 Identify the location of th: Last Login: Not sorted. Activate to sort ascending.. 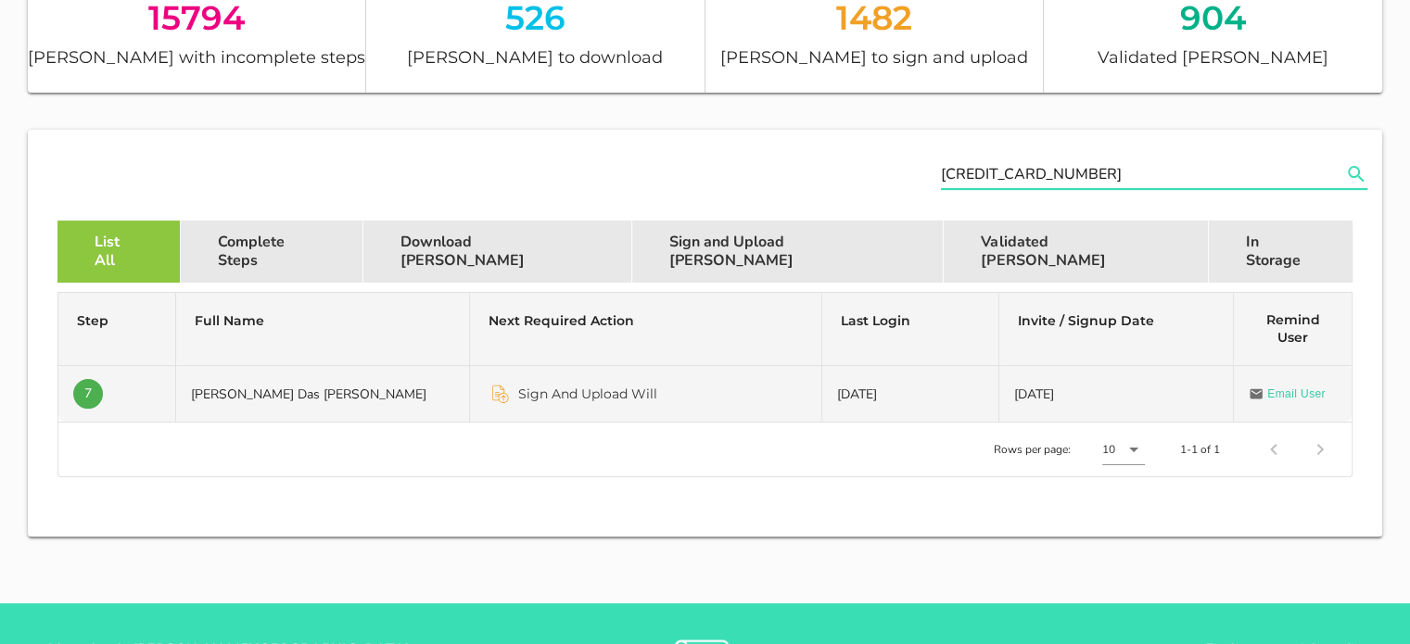
(910, 329).